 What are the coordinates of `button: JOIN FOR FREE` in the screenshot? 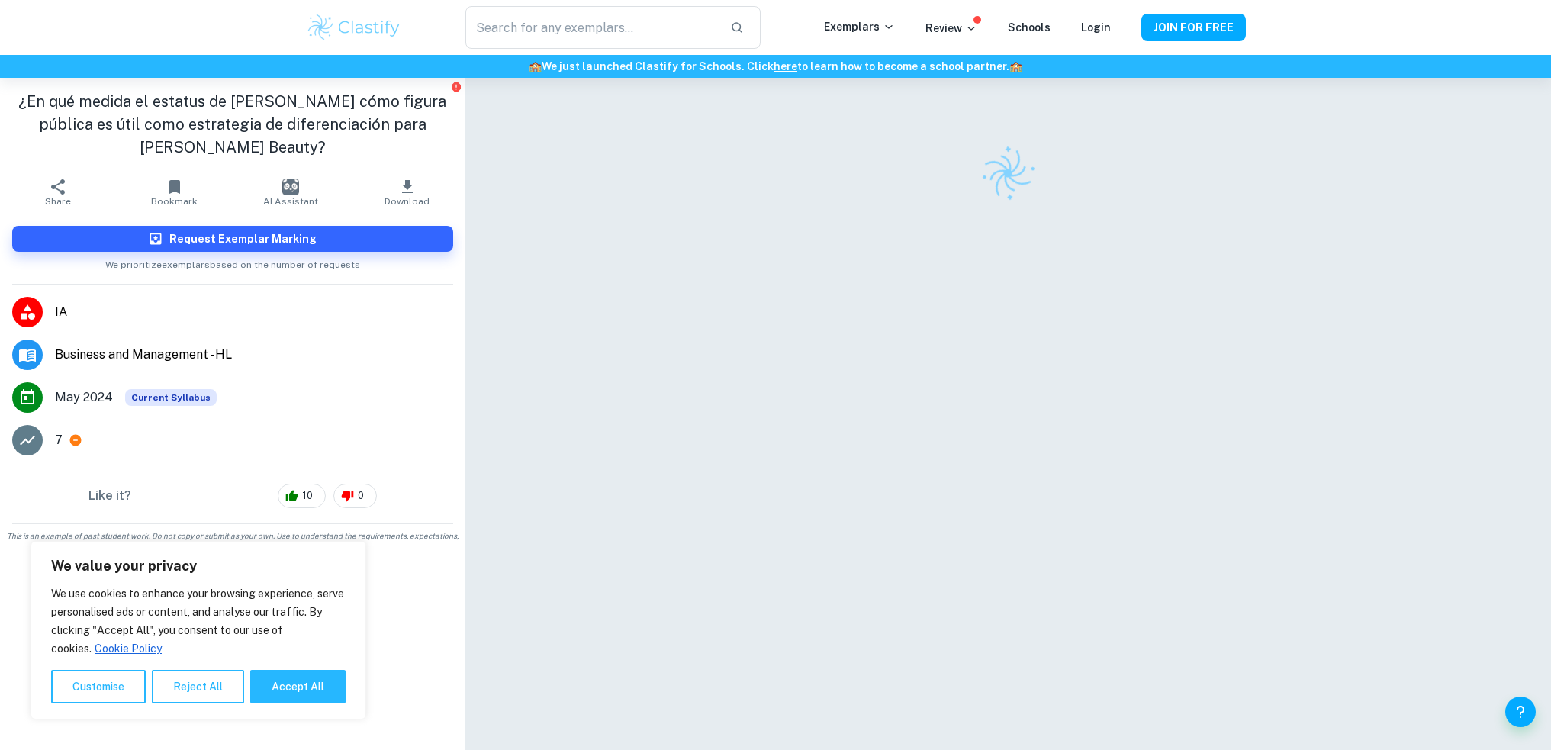 It's located at (1193, 27).